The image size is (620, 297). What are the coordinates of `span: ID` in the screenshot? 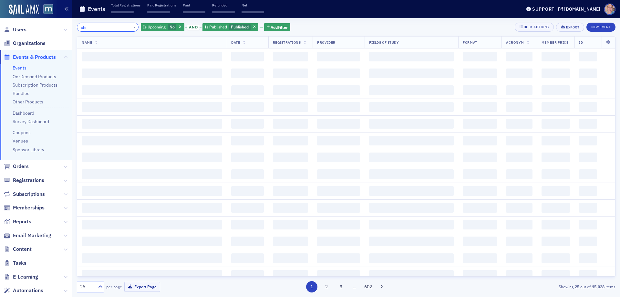 It's located at (581, 42).